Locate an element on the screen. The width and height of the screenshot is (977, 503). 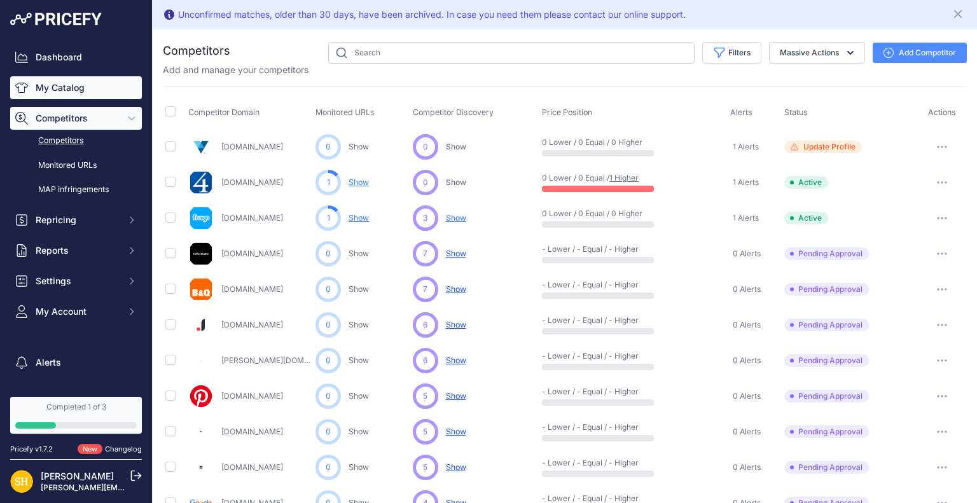
input: Search is located at coordinates (511, 53).